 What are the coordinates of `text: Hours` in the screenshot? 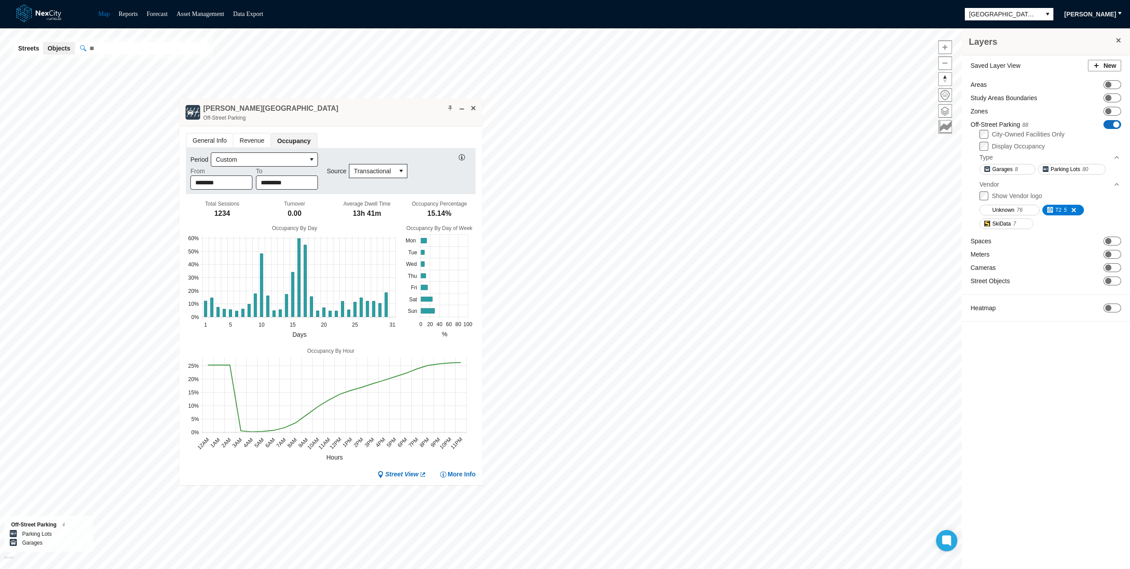 It's located at (334, 457).